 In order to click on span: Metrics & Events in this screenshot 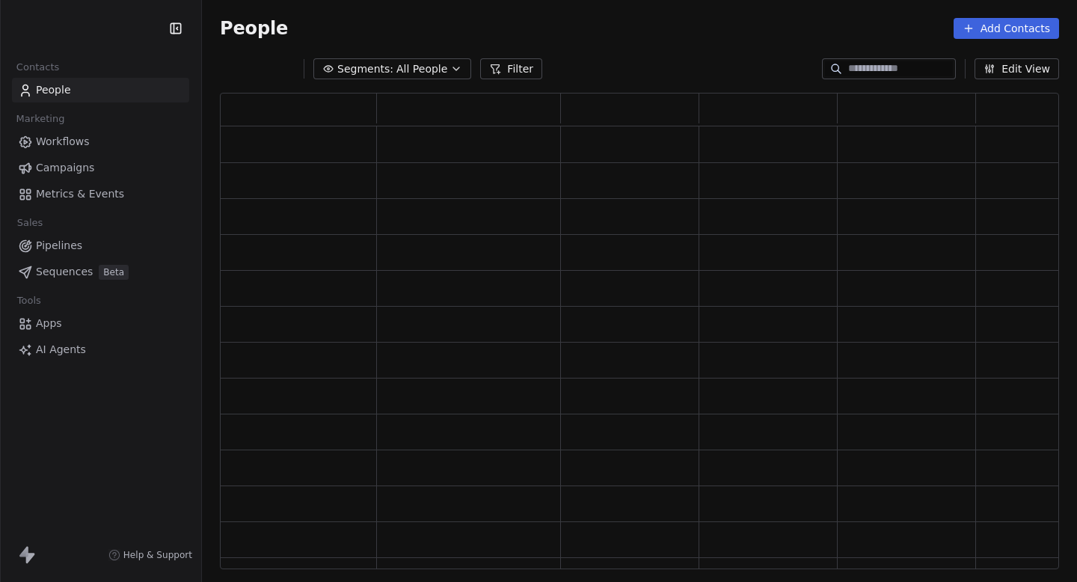, I will do `click(80, 194)`.